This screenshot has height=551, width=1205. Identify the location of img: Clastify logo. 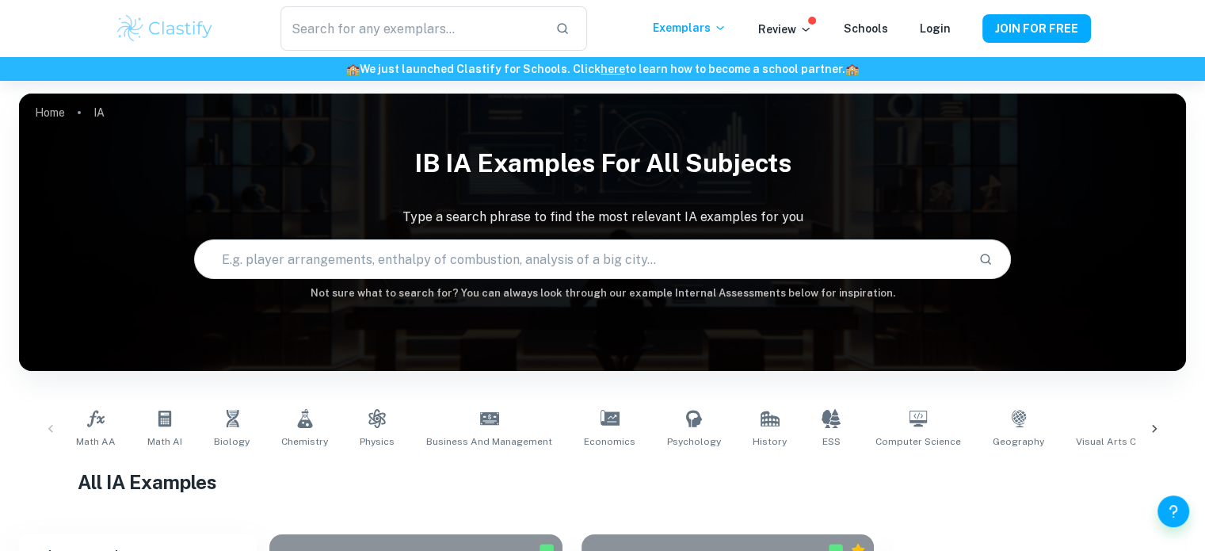
(165, 29).